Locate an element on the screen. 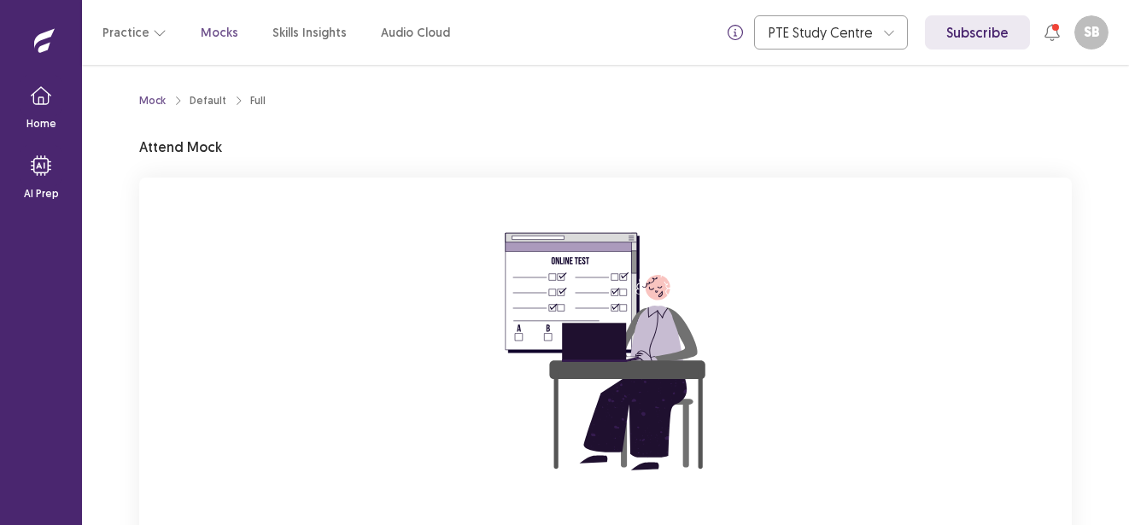  p: Attend Mock is located at coordinates (180, 147).